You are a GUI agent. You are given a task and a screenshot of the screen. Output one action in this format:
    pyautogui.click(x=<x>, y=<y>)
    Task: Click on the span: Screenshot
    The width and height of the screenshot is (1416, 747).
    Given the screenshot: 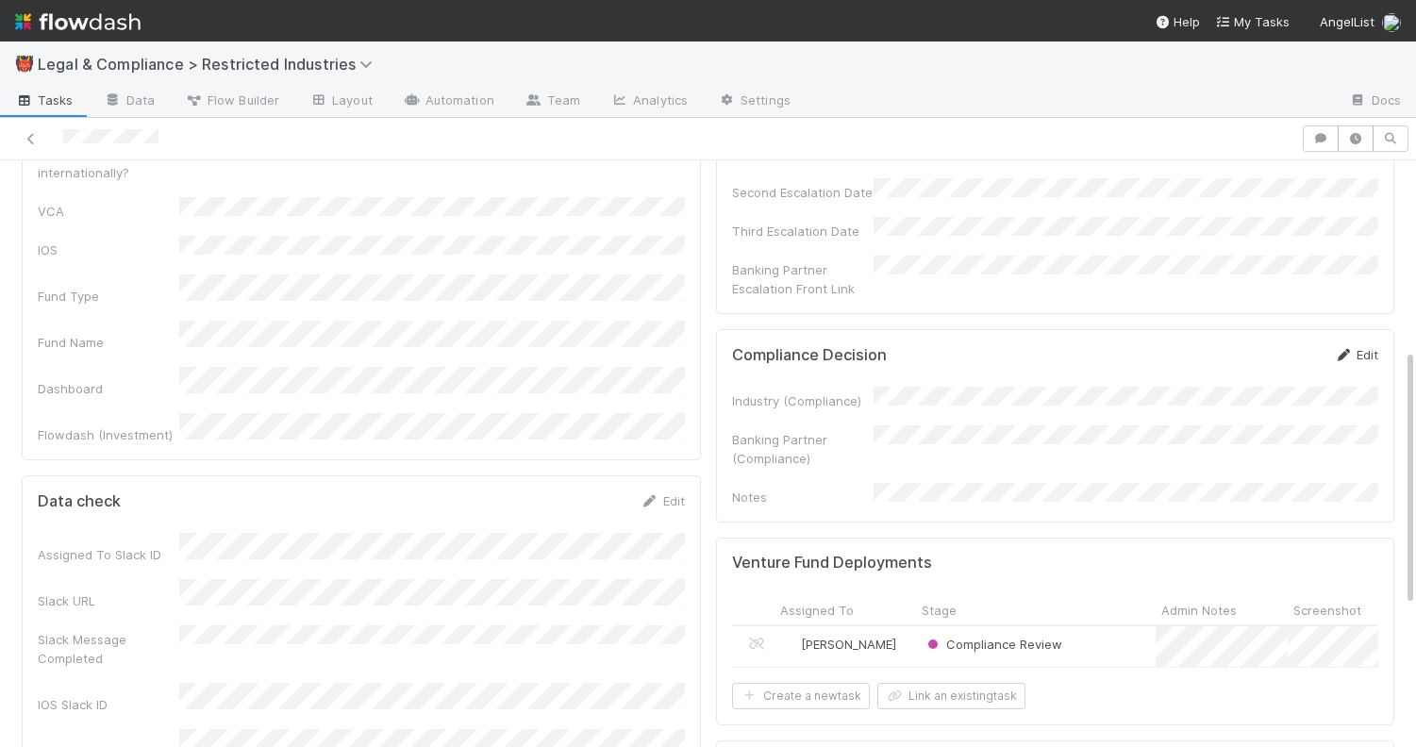 What is the action you would take?
    pyautogui.click(x=1327, y=610)
    